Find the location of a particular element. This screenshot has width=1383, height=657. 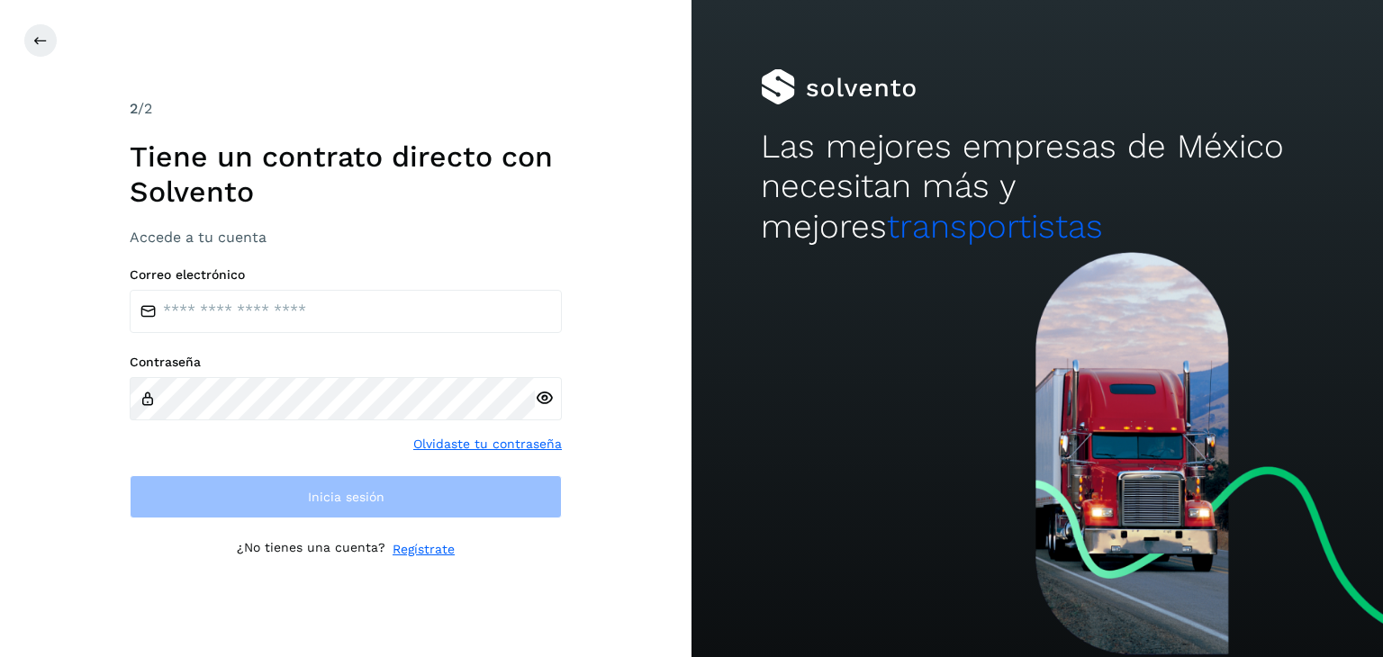

button: Inicia sesión is located at coordinates (346, 497).